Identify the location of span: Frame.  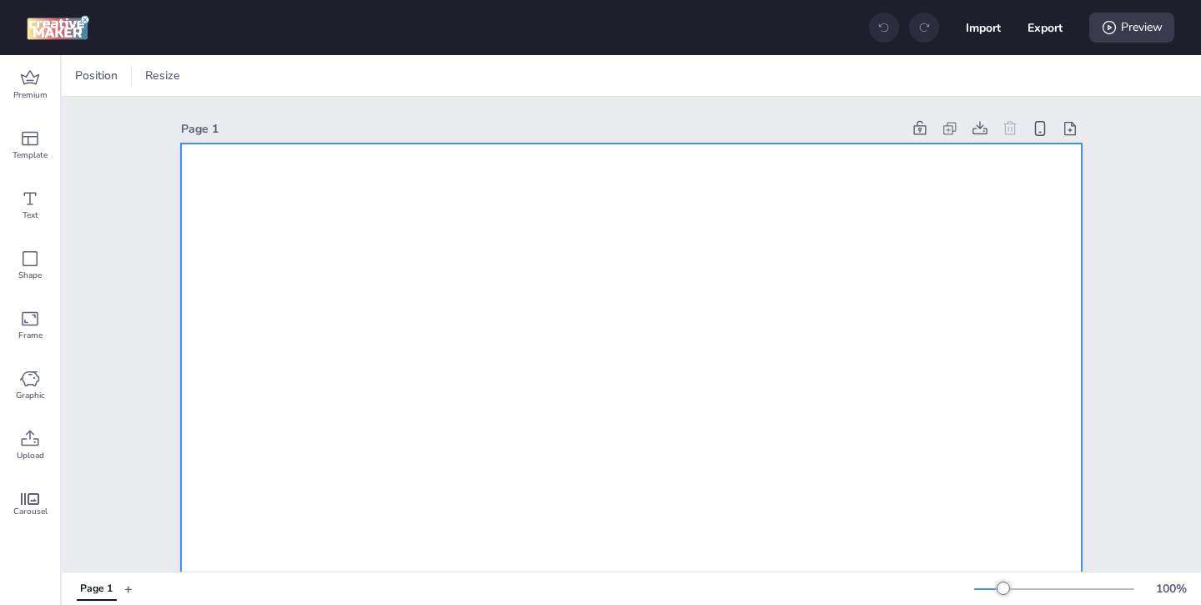
(30, 335).